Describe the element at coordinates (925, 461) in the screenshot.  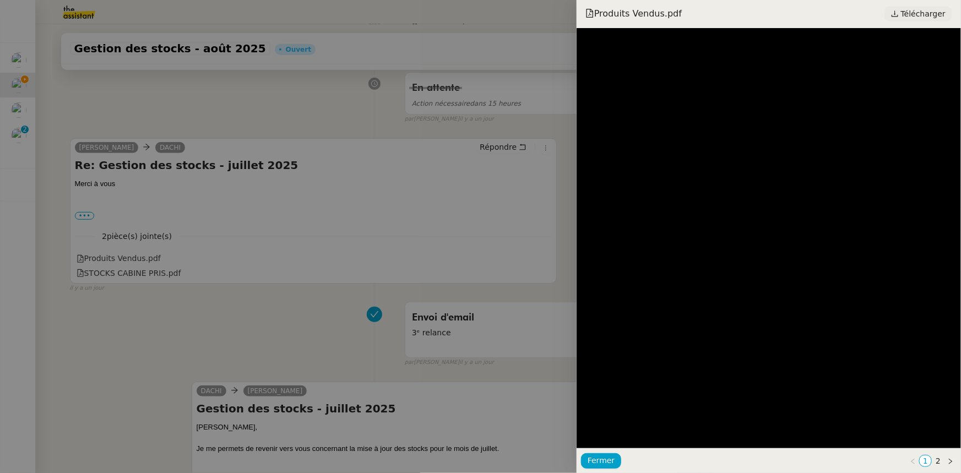
I see `li: 1` at that location.